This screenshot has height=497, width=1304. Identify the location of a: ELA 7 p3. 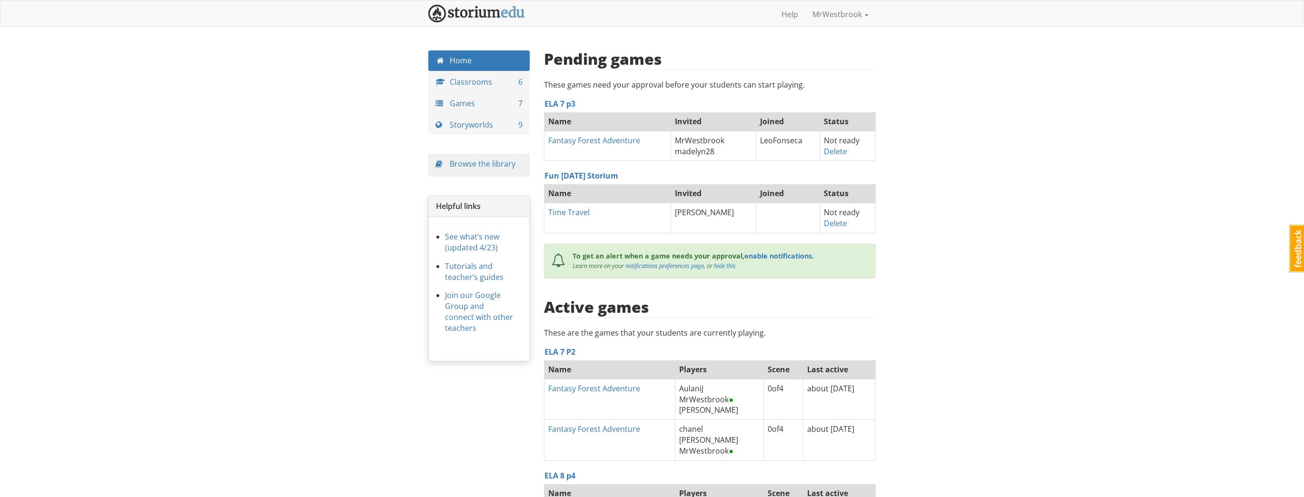
(560, 104).